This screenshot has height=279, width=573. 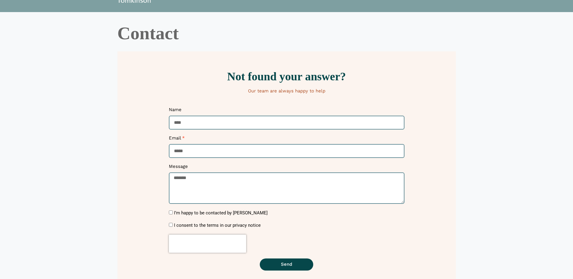 What do you see at coordinates (175, 111) in the screenshot?
I see `label: Name` at bounding box center [175, 111].